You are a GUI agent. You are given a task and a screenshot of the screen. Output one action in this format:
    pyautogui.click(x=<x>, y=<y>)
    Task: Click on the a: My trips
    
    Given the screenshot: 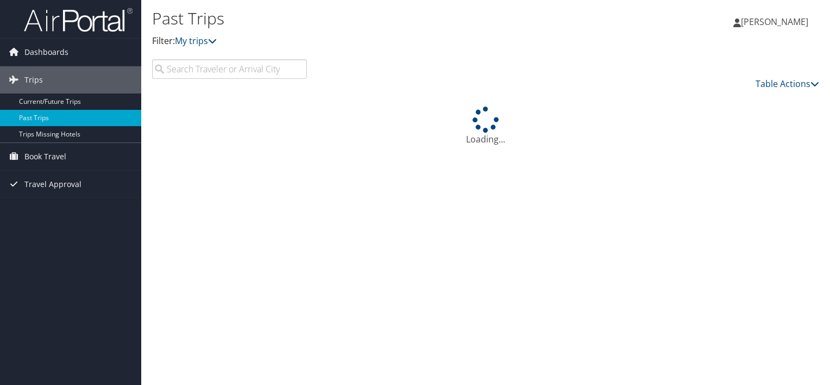 What is the action you would take?
    pyautogui.click(x=196, y=41)
    